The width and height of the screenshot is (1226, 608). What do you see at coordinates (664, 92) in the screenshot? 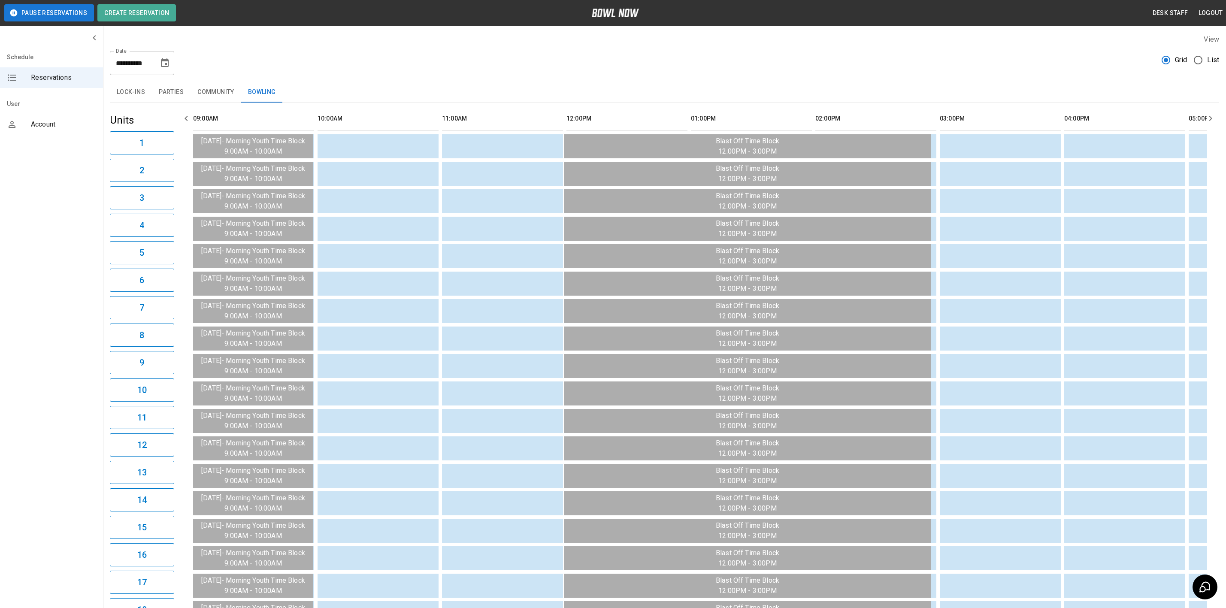
I see `div: inventory tabs` at bounding box center [664, 92].